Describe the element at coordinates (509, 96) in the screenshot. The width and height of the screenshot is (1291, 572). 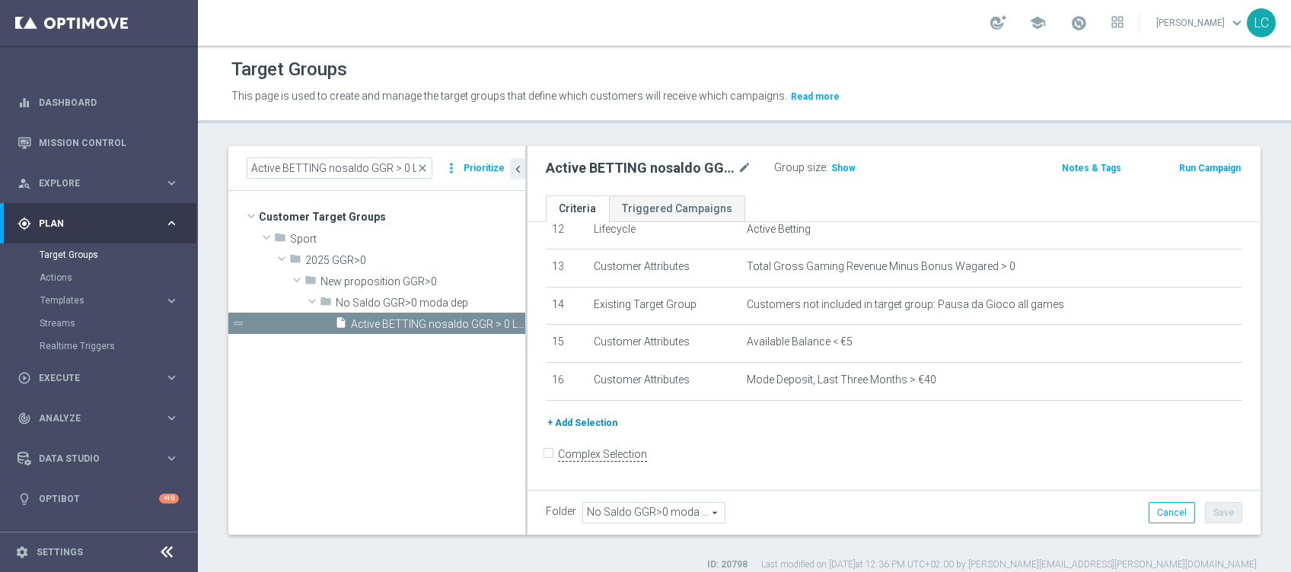
I see `span: This page is used to create and manage the target groups that define which customers will receive...` at that location.